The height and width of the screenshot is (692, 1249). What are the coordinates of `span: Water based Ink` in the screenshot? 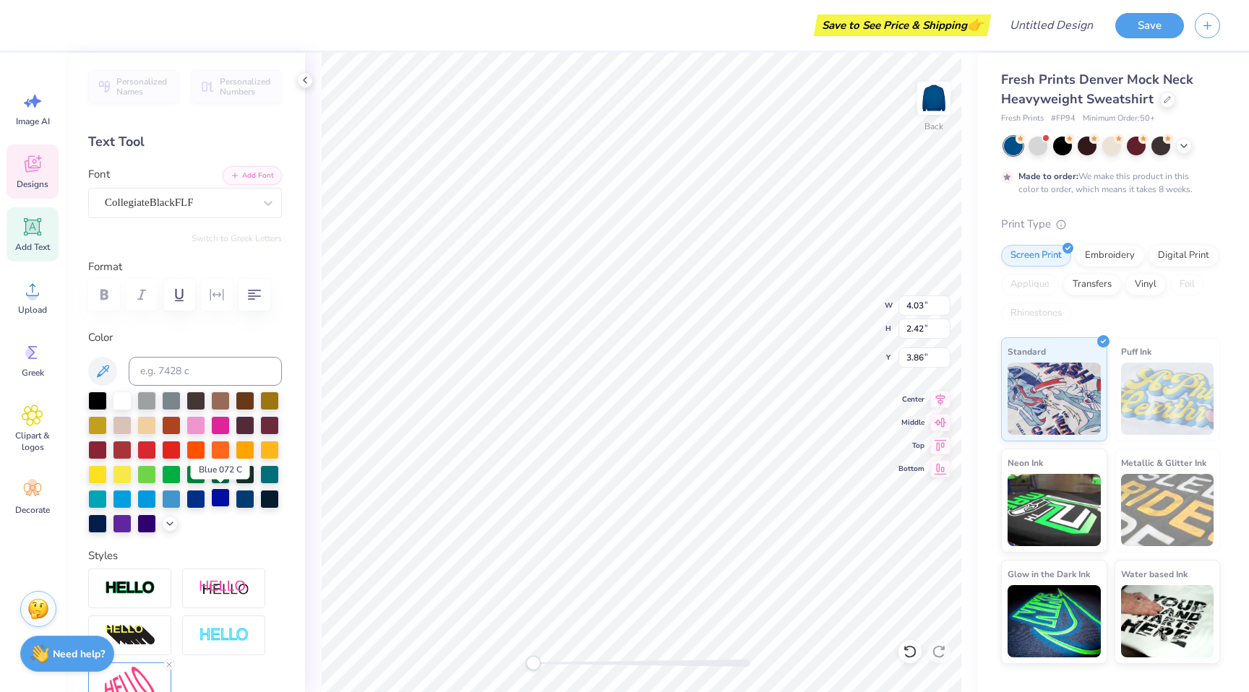 It's located at (1154, 574).